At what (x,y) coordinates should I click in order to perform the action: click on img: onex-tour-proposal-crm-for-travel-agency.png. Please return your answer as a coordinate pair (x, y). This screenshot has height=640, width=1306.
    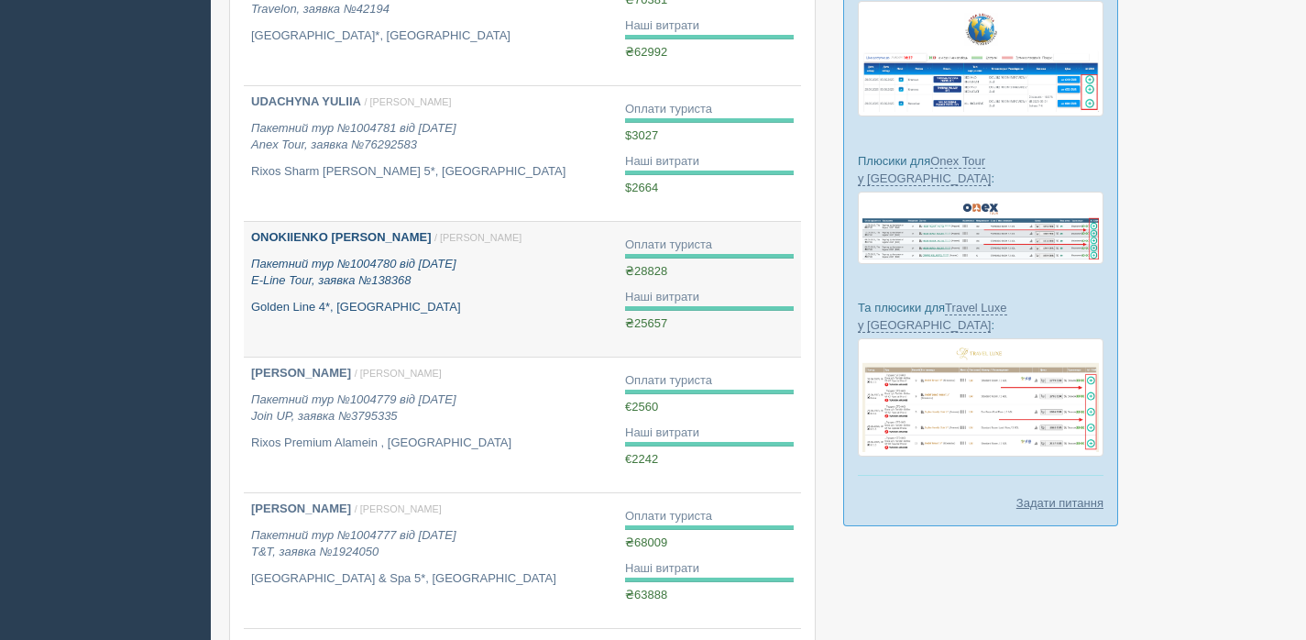
    Looking at the image, I should click on (981, 227).